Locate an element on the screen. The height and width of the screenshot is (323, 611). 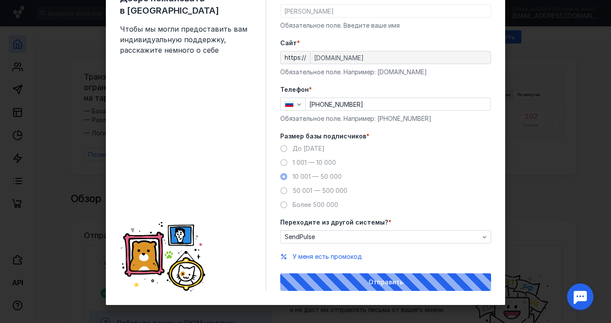
button: SendPulse is located at coordinates (386, 237).